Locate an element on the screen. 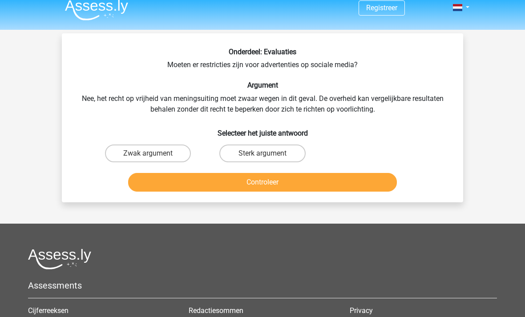  a: Redactiesommen is located at coordinates (216, 311).